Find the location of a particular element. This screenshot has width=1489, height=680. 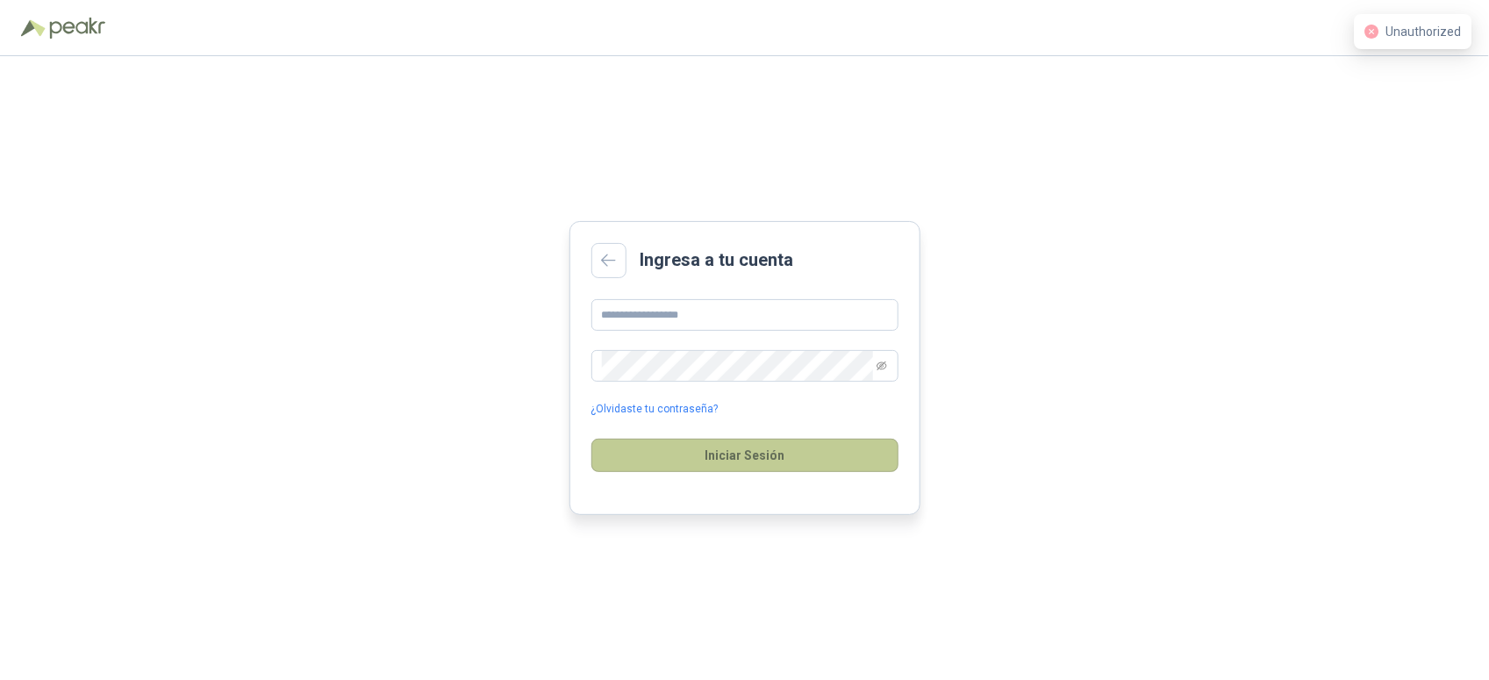

img: Logo is located at coordinates (33, 28).